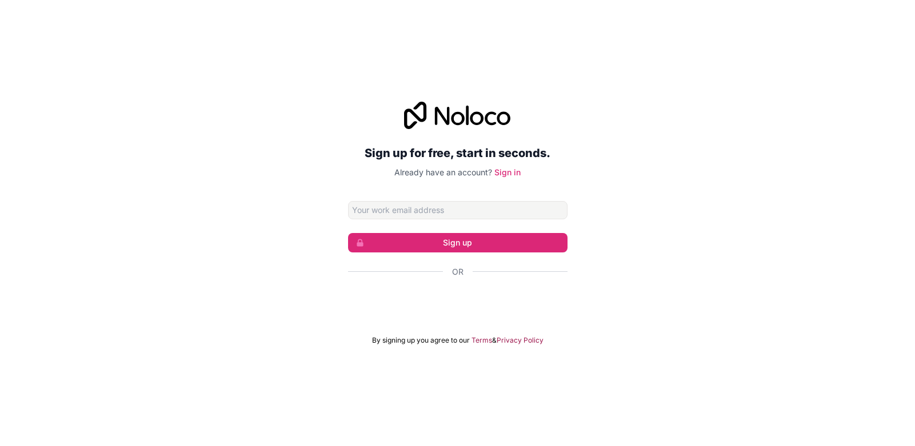 The width and height of the screenshot is (915, 446). I want to click on button: Sign up, so click(458, 243).